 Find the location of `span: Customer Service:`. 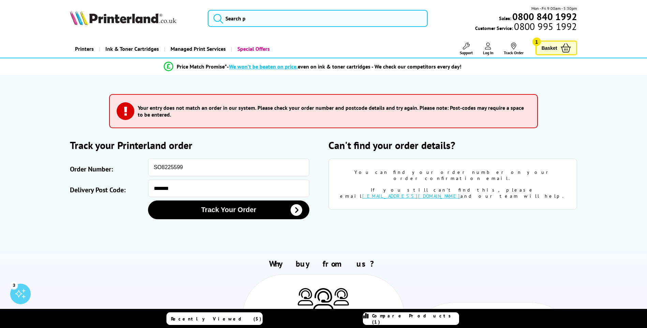

span: Customer Service: is located at coordinates (526, 27).